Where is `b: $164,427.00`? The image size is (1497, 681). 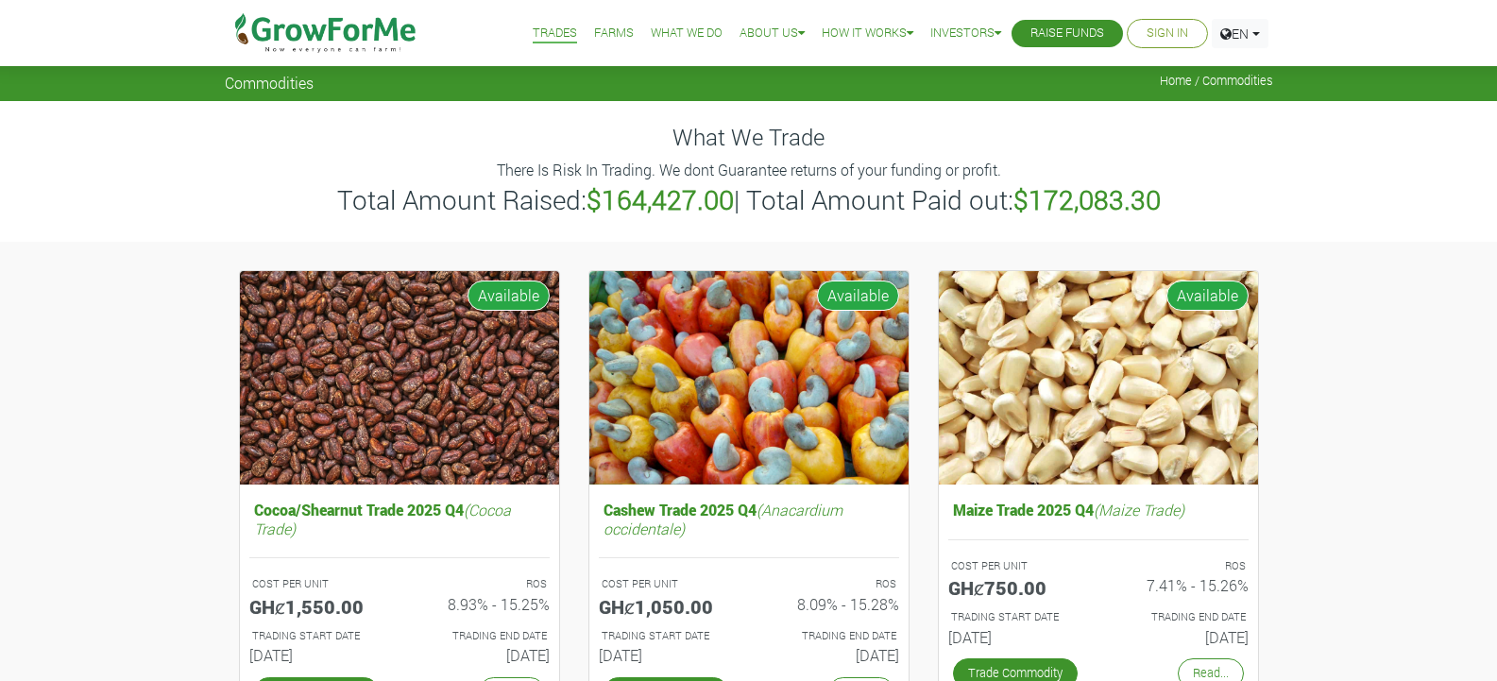 b: $164,427.00 is located at coordinates (660, 199).